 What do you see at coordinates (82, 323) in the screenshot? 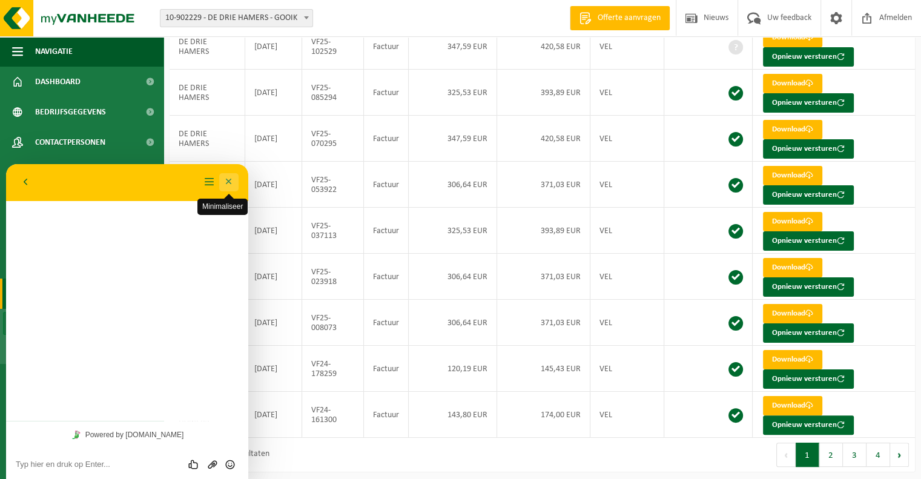
I see `a: Facturen` at bounding box center [82, 323].